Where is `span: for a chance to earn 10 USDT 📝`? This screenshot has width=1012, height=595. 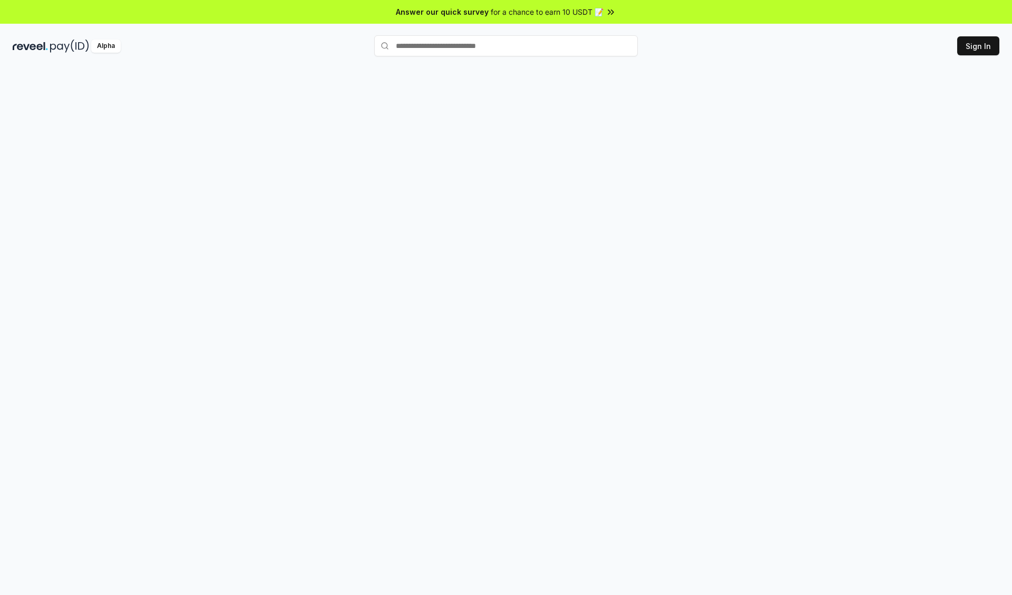 span: for a chance to earn 10 USDT 📝 is located at coordinates (547, 12).